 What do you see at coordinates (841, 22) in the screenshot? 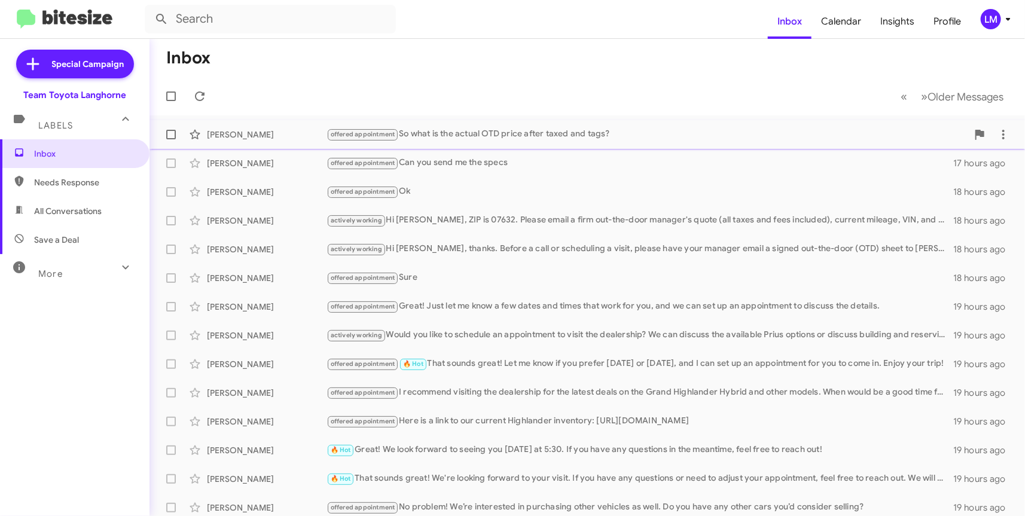
I see `a: Calendar` at bounding box center [841, 22].